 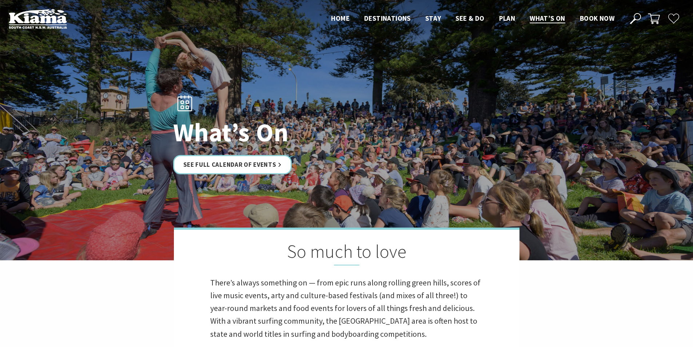 What do you see at coordinates (472, 19) in the screenshot?
I see `nav: Main Menu` at bounding box center [472, 19].